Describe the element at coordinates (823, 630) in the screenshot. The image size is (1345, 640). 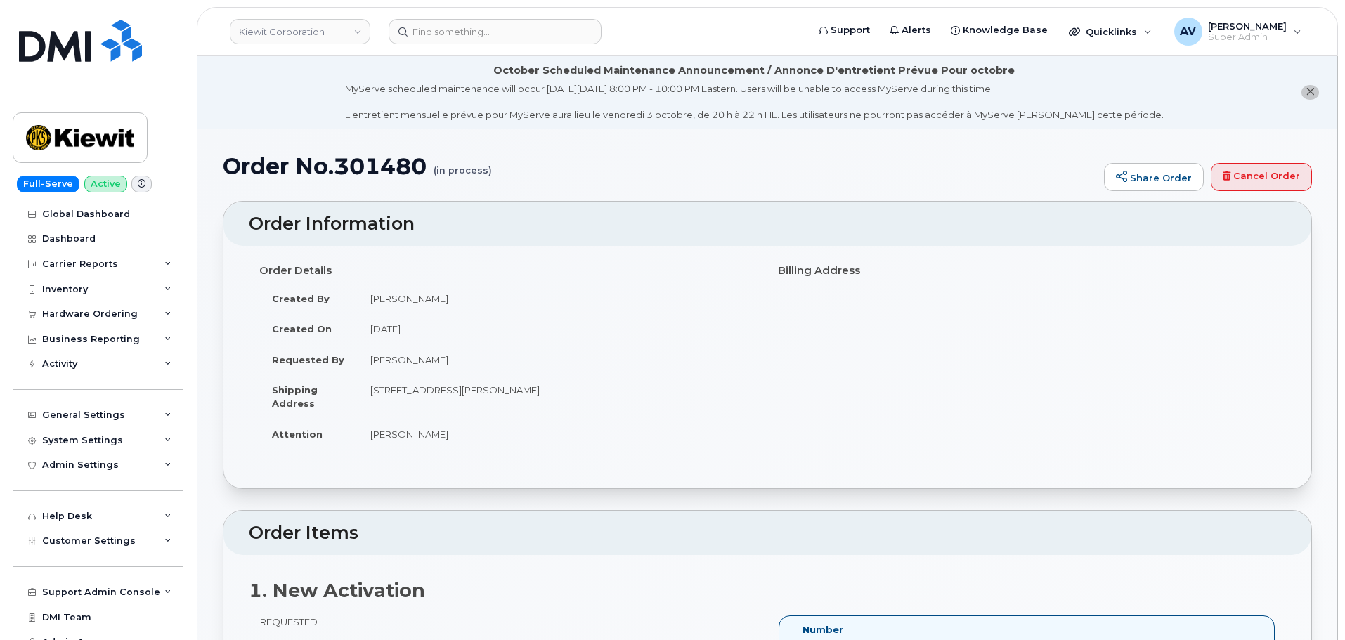
I see `label: Number` at that location.